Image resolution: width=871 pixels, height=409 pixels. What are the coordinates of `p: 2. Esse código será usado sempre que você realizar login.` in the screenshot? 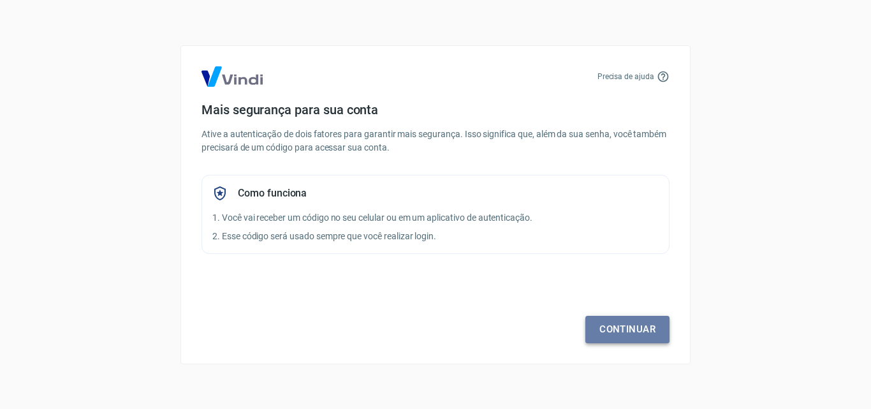 It's located at (435, 236).